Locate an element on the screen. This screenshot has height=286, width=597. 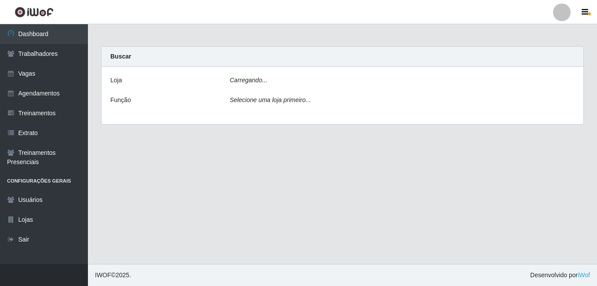
strong: Buscar is located at coordinates (120, 56).